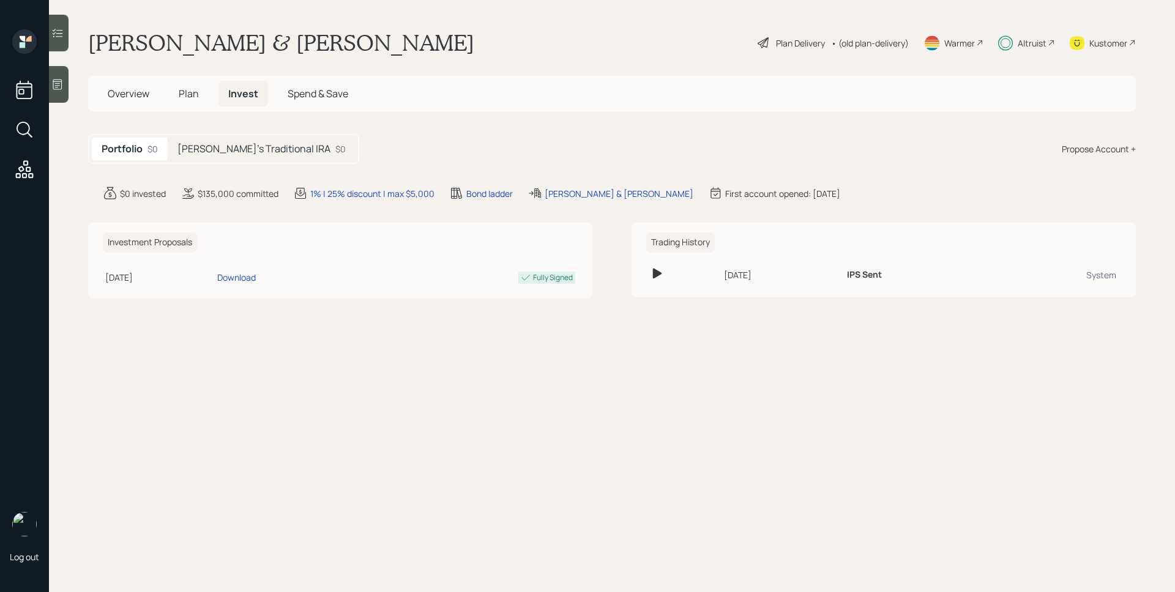 The image size is (1175, 592). Describe the element at coordinates (24, 524) in the screenshot. I see `img: james-distasi-headshot.png` at that location.